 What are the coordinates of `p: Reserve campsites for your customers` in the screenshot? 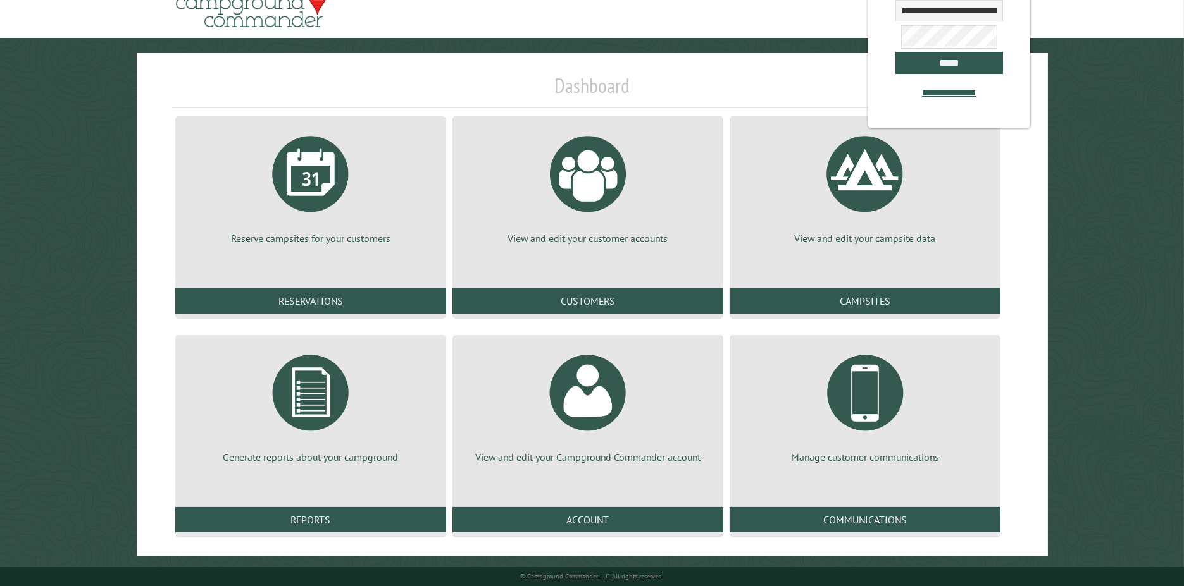 It's located at (311, 238).